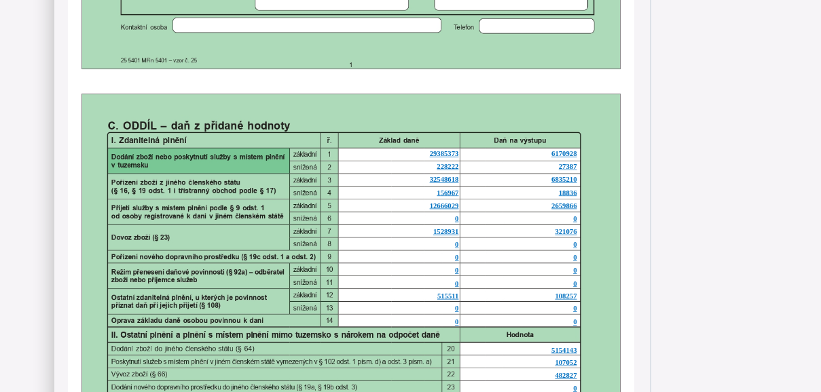  I want to click on span: 482827, so click(566, 376).